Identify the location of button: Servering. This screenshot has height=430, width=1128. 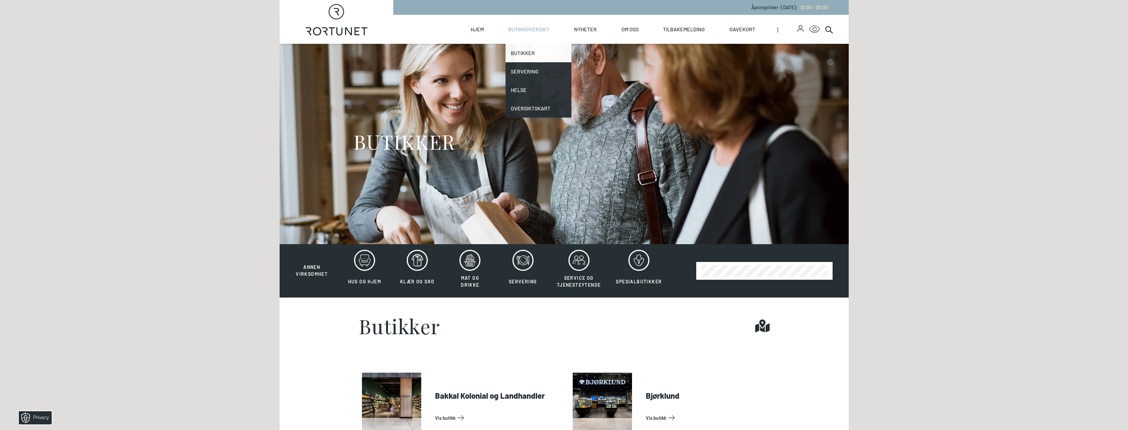
(523, 271).